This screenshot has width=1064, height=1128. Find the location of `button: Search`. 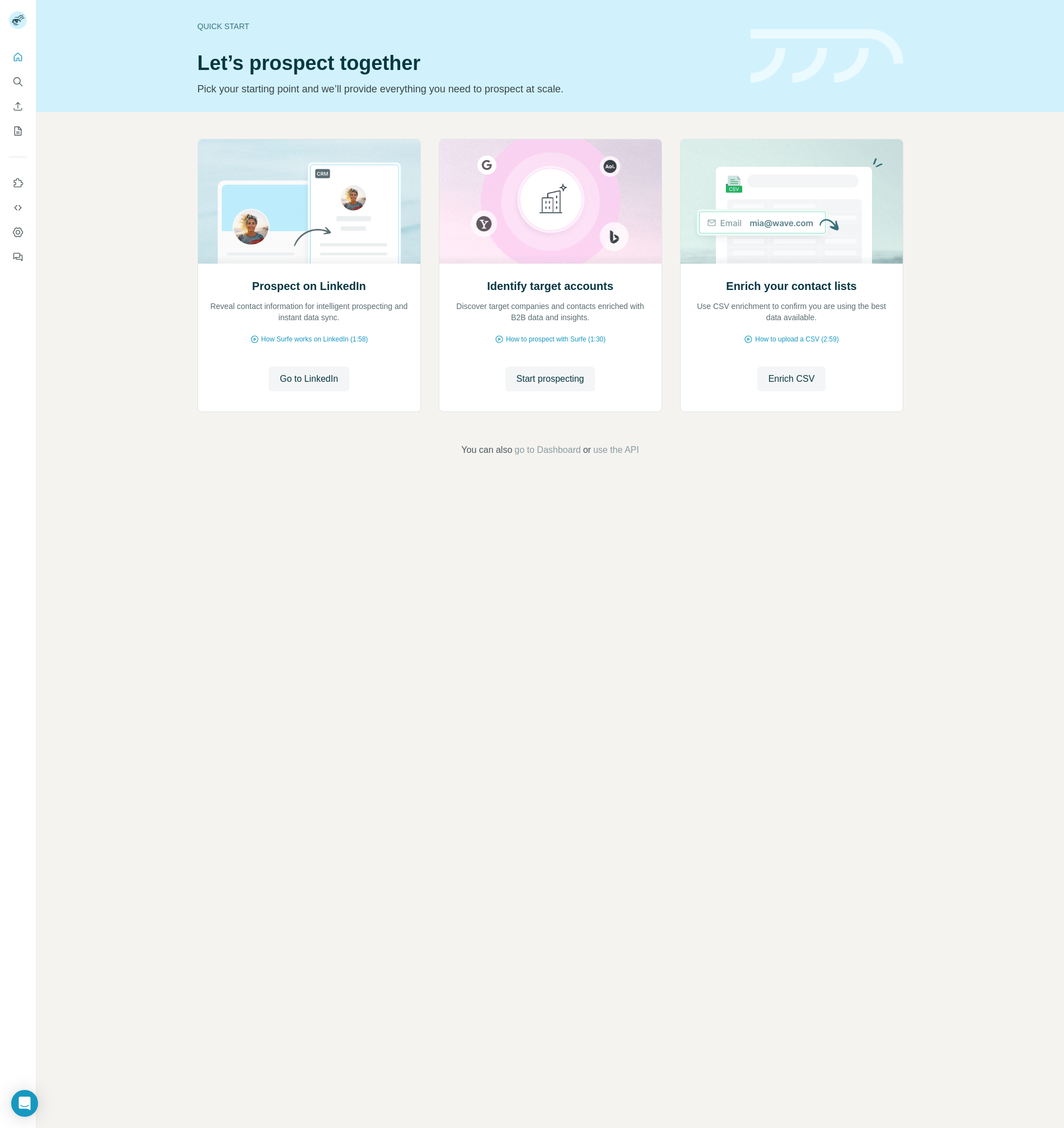

button: Search is located at coordinates (18, 82).